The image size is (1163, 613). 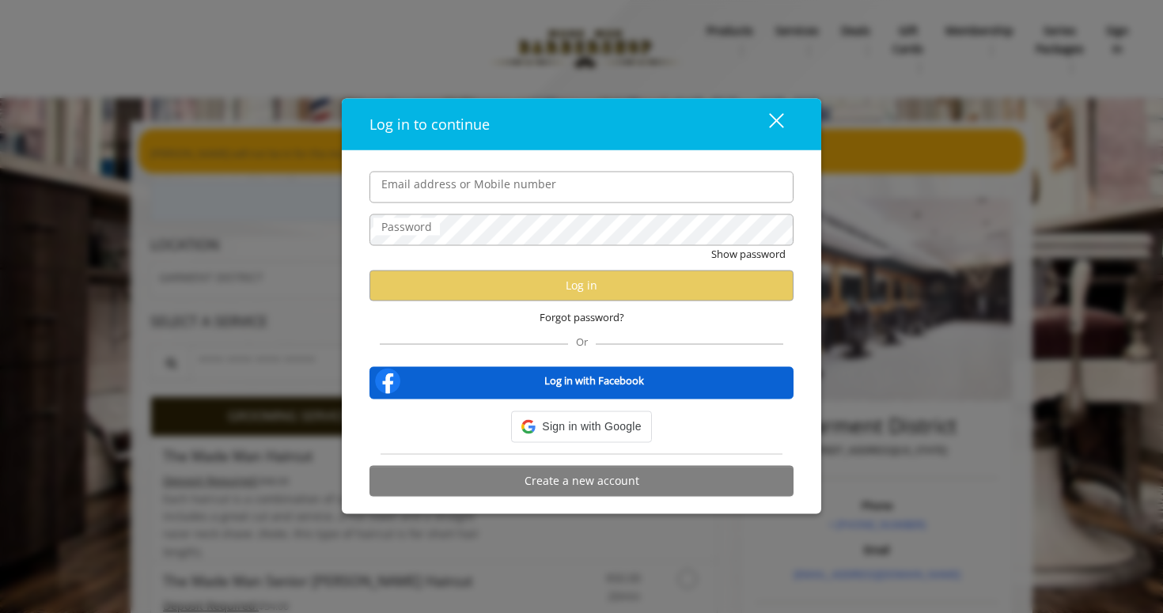 What do you see at coordinates (388, 380) in the screenshot?
I see `img: facebook-logo` at bounding box center [388, 380].